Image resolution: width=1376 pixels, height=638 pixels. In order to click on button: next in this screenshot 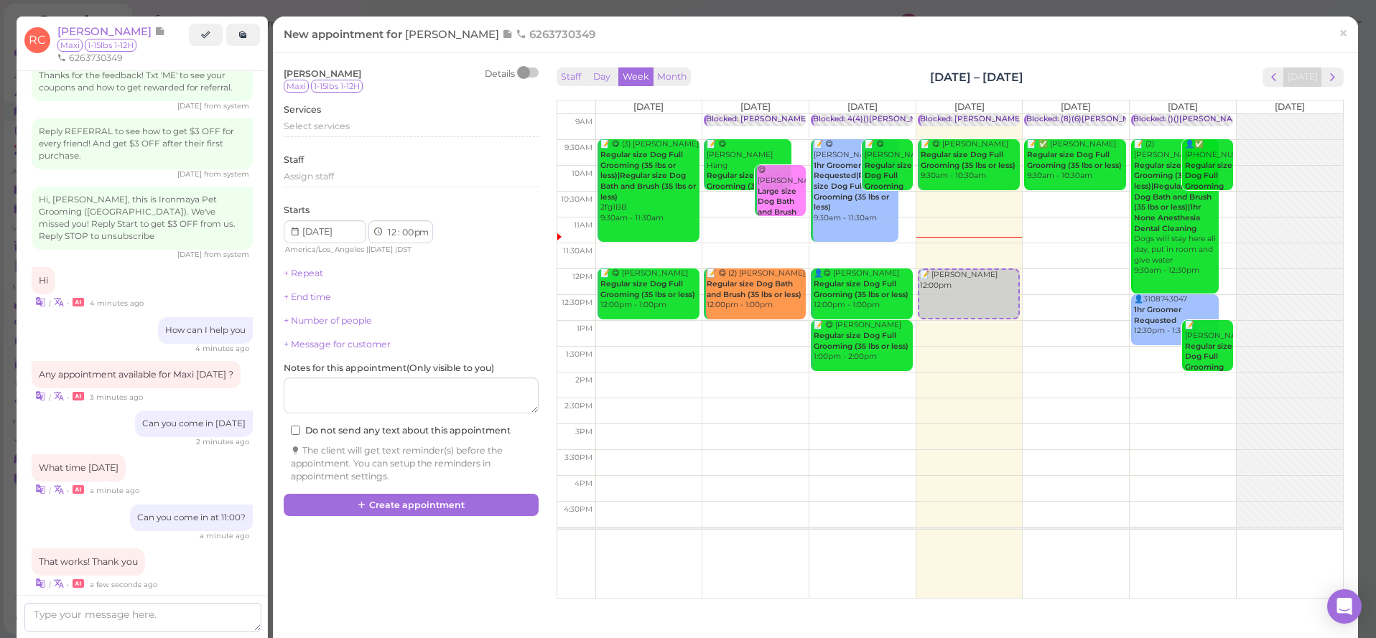, I will do `click(1332, 77)`.